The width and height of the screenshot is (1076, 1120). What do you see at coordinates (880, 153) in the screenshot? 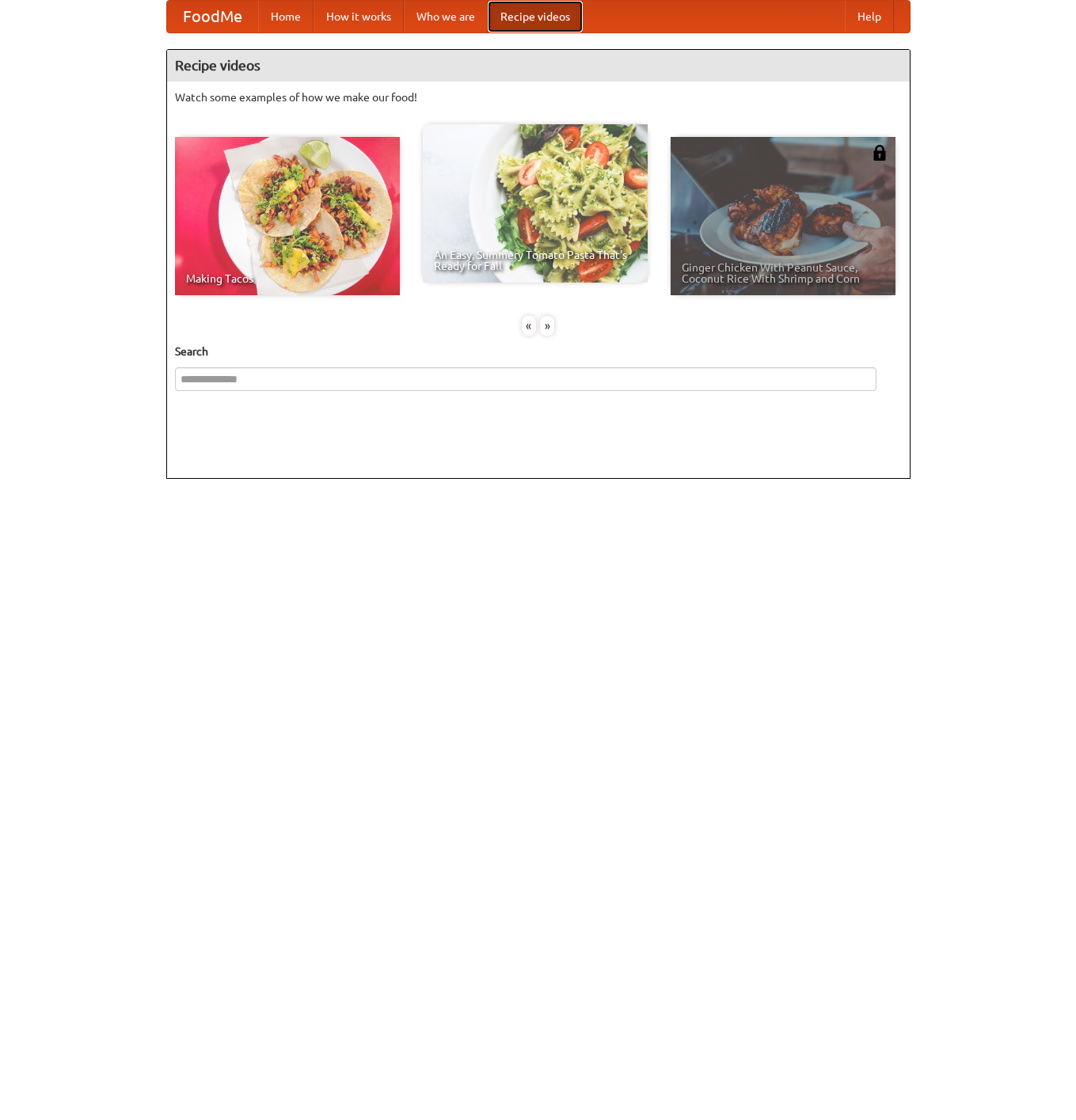
I see `img: 483408.png` at bounding box center [880, 153].